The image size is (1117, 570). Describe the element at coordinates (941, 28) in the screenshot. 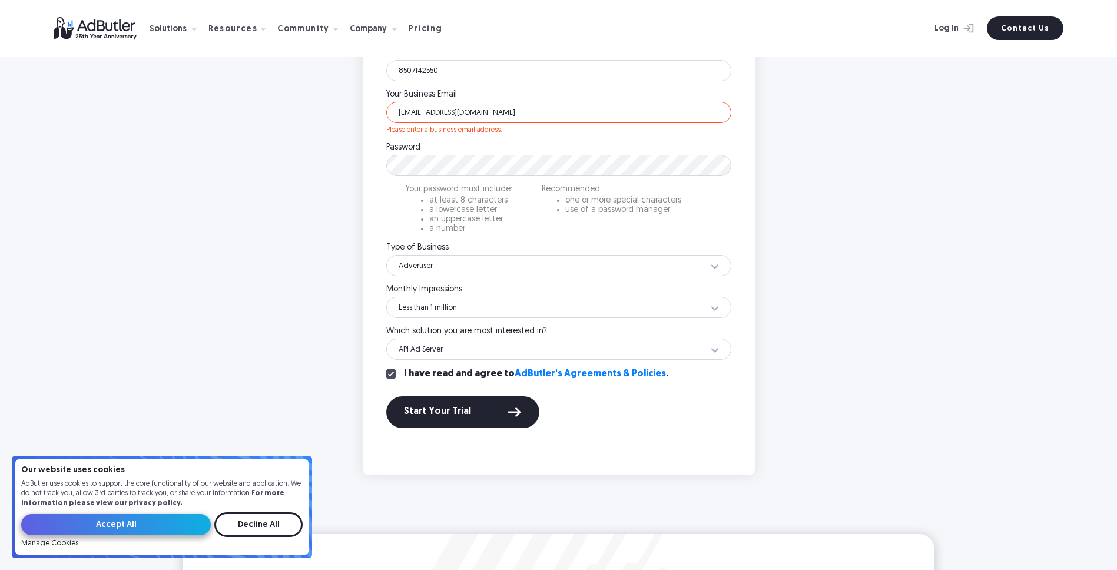

I see `a: Log In` at that location.